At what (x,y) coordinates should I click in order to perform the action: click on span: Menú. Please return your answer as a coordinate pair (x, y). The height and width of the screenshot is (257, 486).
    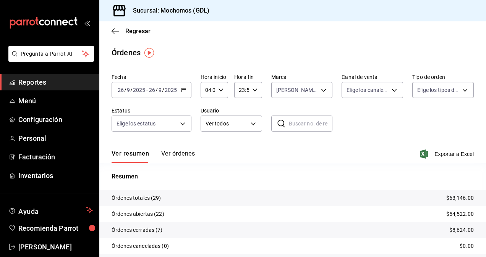
    Looking at the image, I should click on (55, 101).